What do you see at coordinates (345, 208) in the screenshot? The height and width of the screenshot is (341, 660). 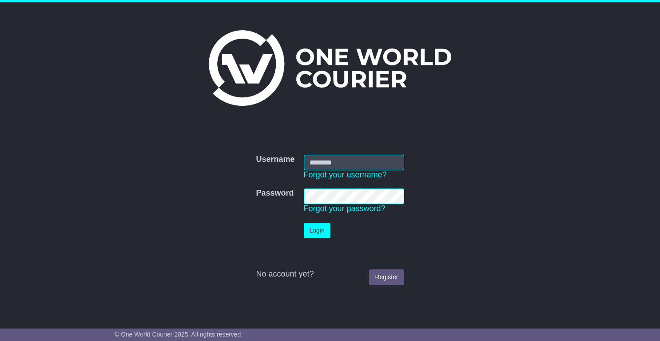 I see `a: Forgot your password?` at bounding box center [345, 208].